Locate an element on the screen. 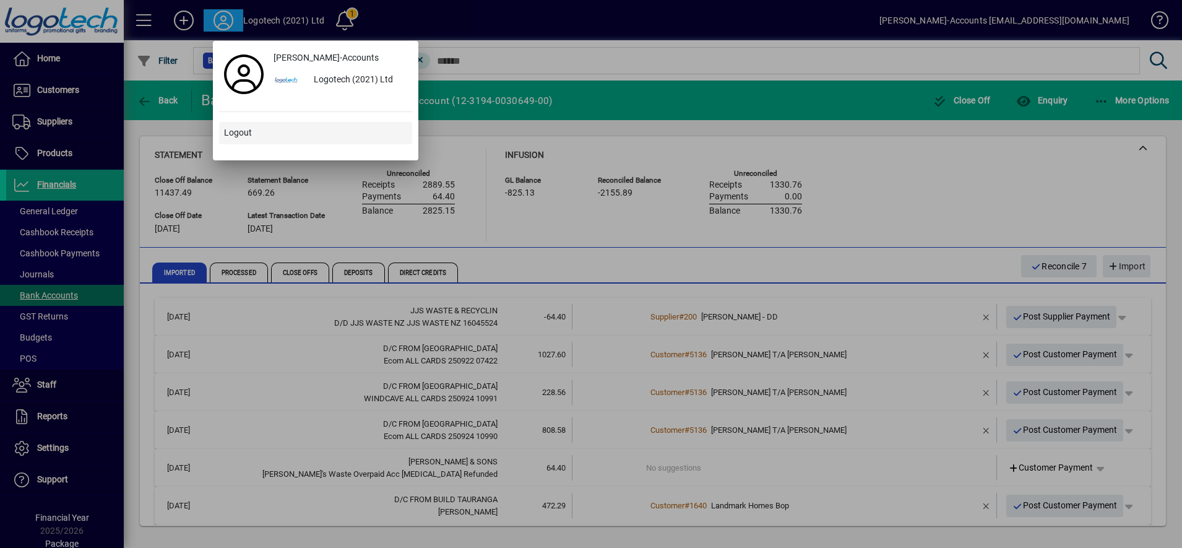 The width and height of the screenshot is (1182, 548). button: Logotech (2021) Ltd is located at coordinates (340, 80).